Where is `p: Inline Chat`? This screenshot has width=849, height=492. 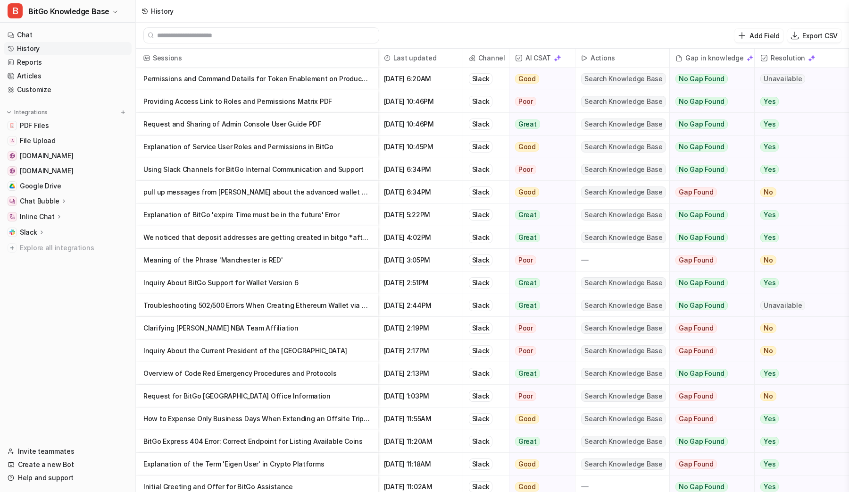
p: Inline Chat is located at coordinates (37, 217).